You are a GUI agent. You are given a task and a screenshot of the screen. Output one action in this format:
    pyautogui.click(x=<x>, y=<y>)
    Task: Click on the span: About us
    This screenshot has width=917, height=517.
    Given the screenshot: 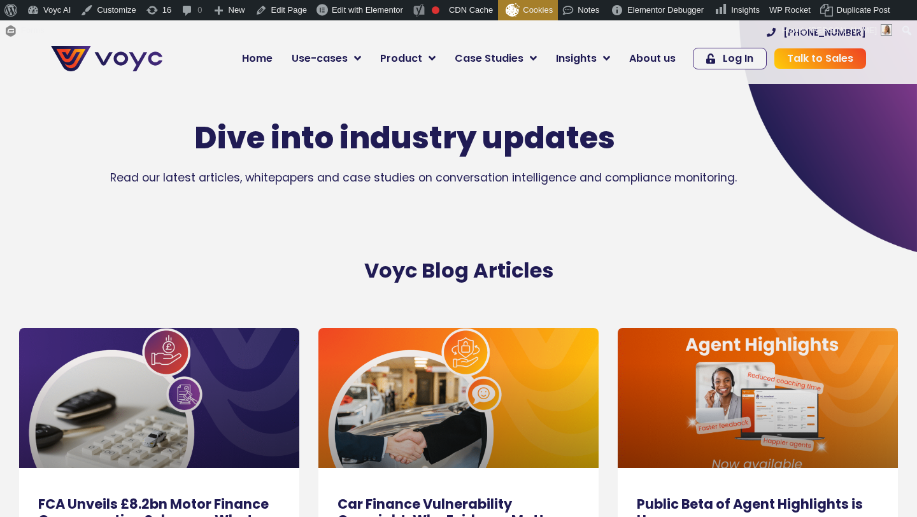 What is the action you would take?
    pyautogui.click(x=652, y=59)
    